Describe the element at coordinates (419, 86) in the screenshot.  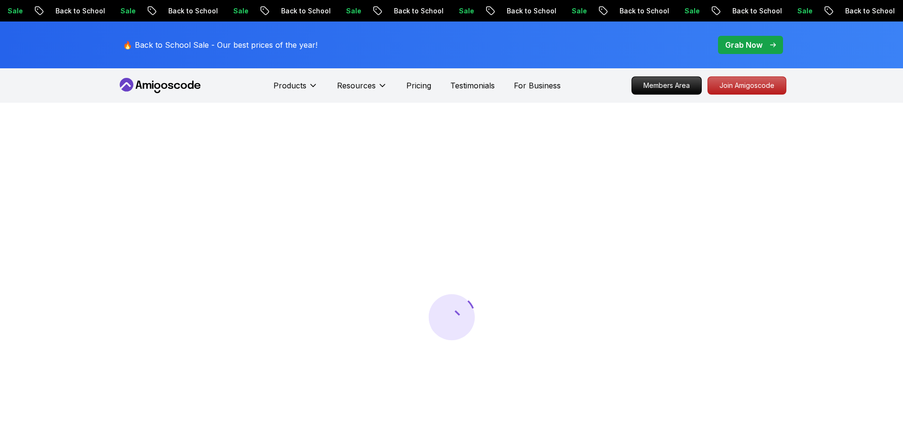
I see `p: Pricing` at that location.